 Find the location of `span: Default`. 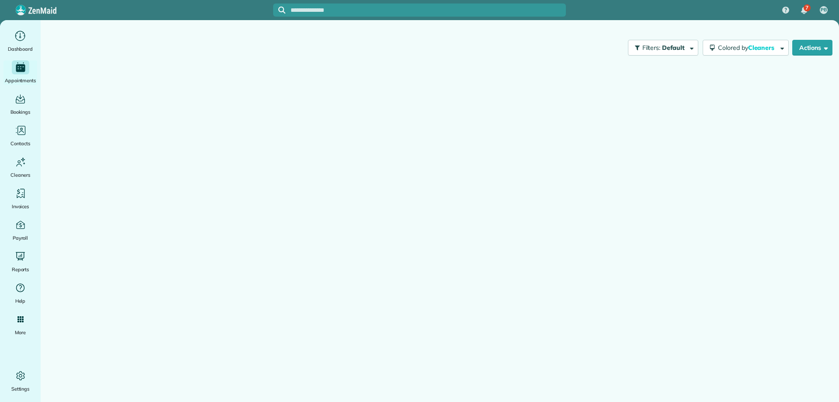

span: Default is located at coordinates (673, 48).